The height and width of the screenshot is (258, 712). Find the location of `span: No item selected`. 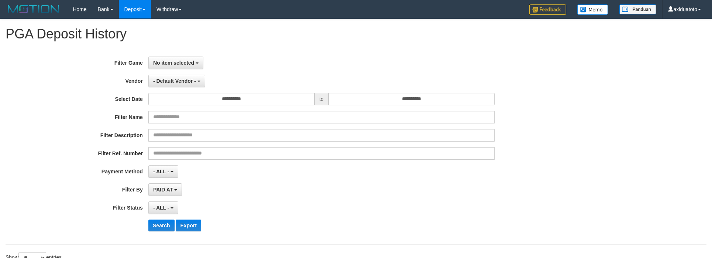

span: No item selected is located at coordinates (174, 63).